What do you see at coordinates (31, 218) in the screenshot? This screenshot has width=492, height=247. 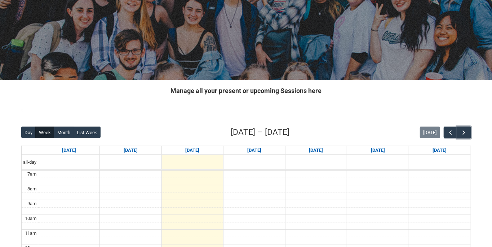 I see `div: 10am` at bounding box center [31, 218].